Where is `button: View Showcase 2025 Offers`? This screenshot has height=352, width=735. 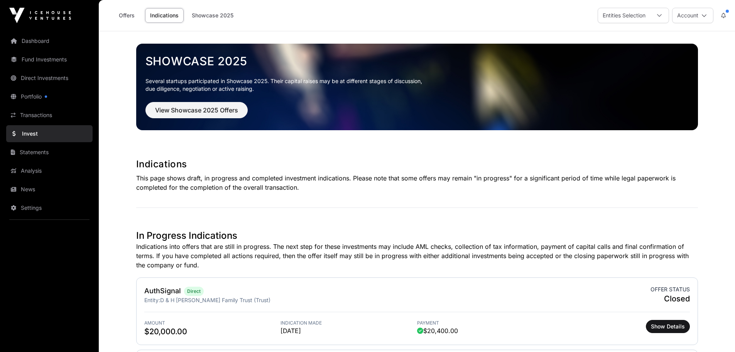 button: View Showcase 2025 Offers is located at coordinates (196, 110).